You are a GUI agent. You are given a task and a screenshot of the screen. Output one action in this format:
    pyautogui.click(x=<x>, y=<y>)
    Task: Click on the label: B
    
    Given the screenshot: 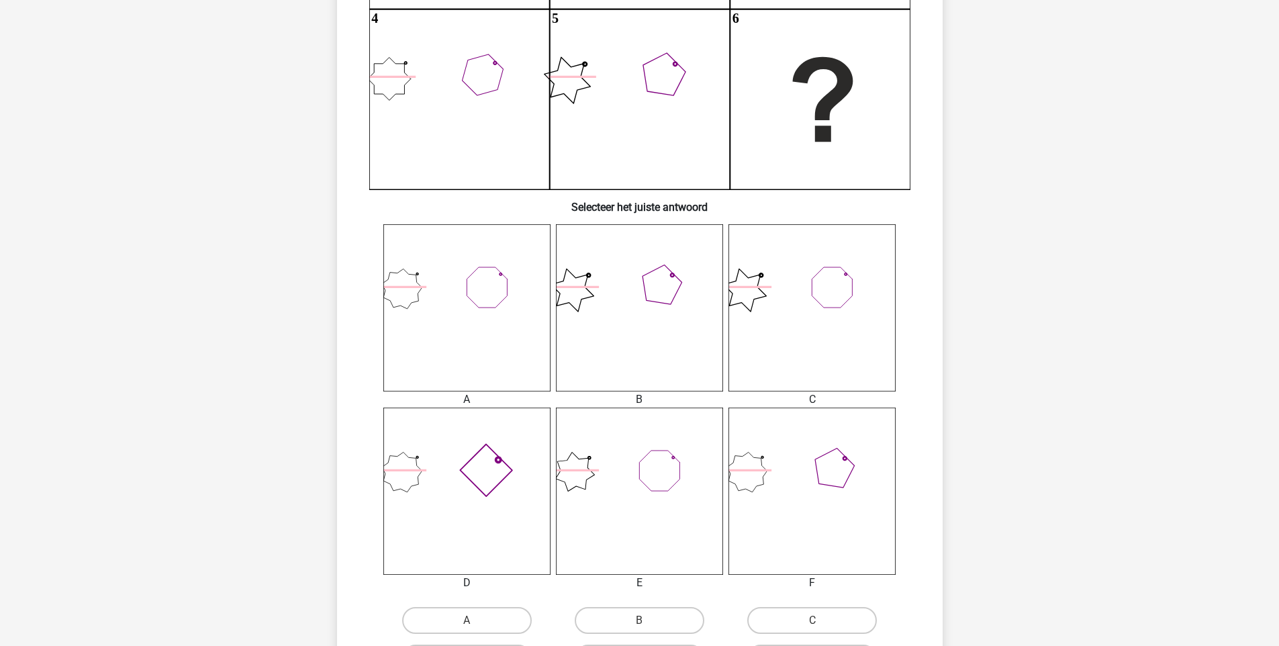 What is the action you would take?
    pyautogui.click(x=639, y=620)
    